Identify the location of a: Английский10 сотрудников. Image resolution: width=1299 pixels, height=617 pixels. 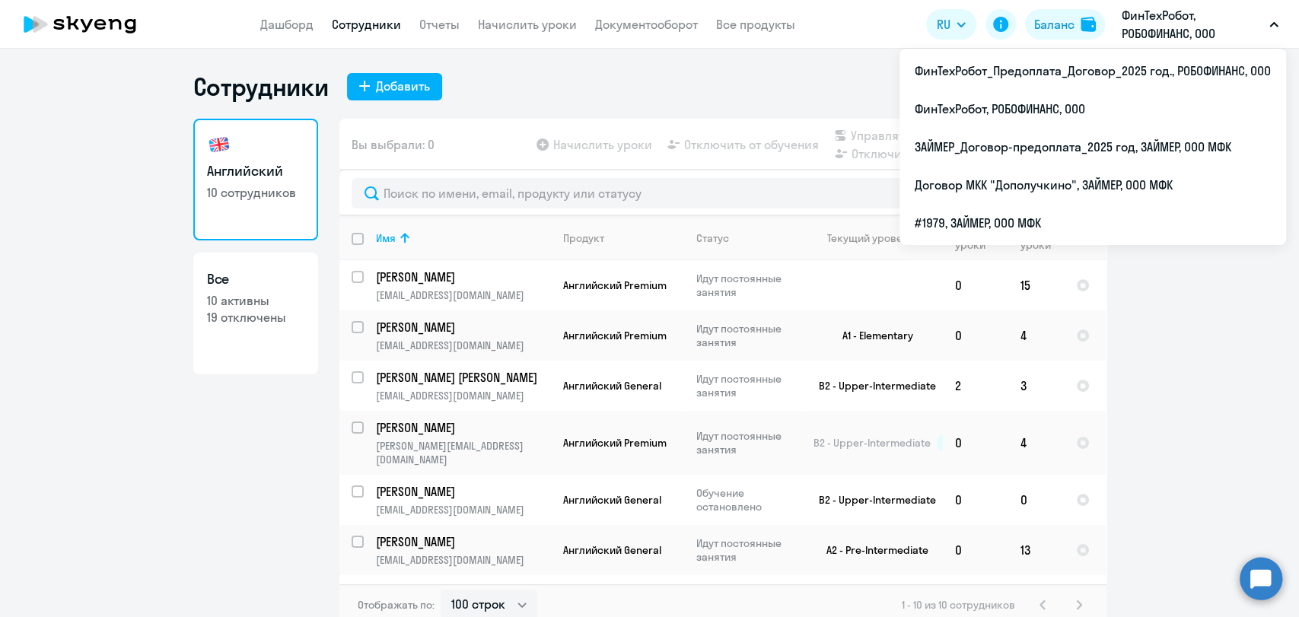
(256, 180).